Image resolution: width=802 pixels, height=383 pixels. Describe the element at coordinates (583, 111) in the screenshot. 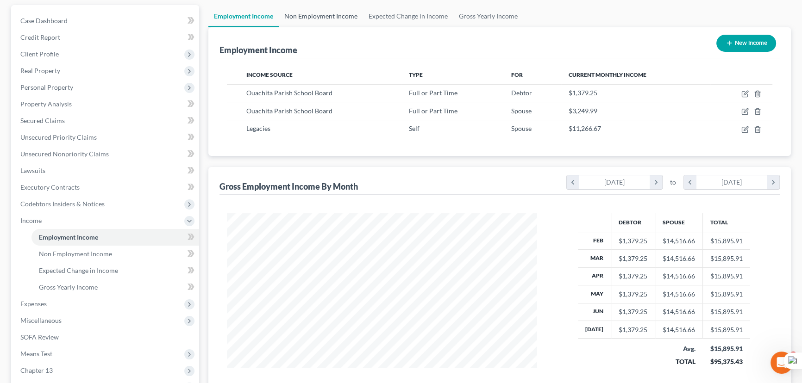

I see `span: $3,249.99` at that location.